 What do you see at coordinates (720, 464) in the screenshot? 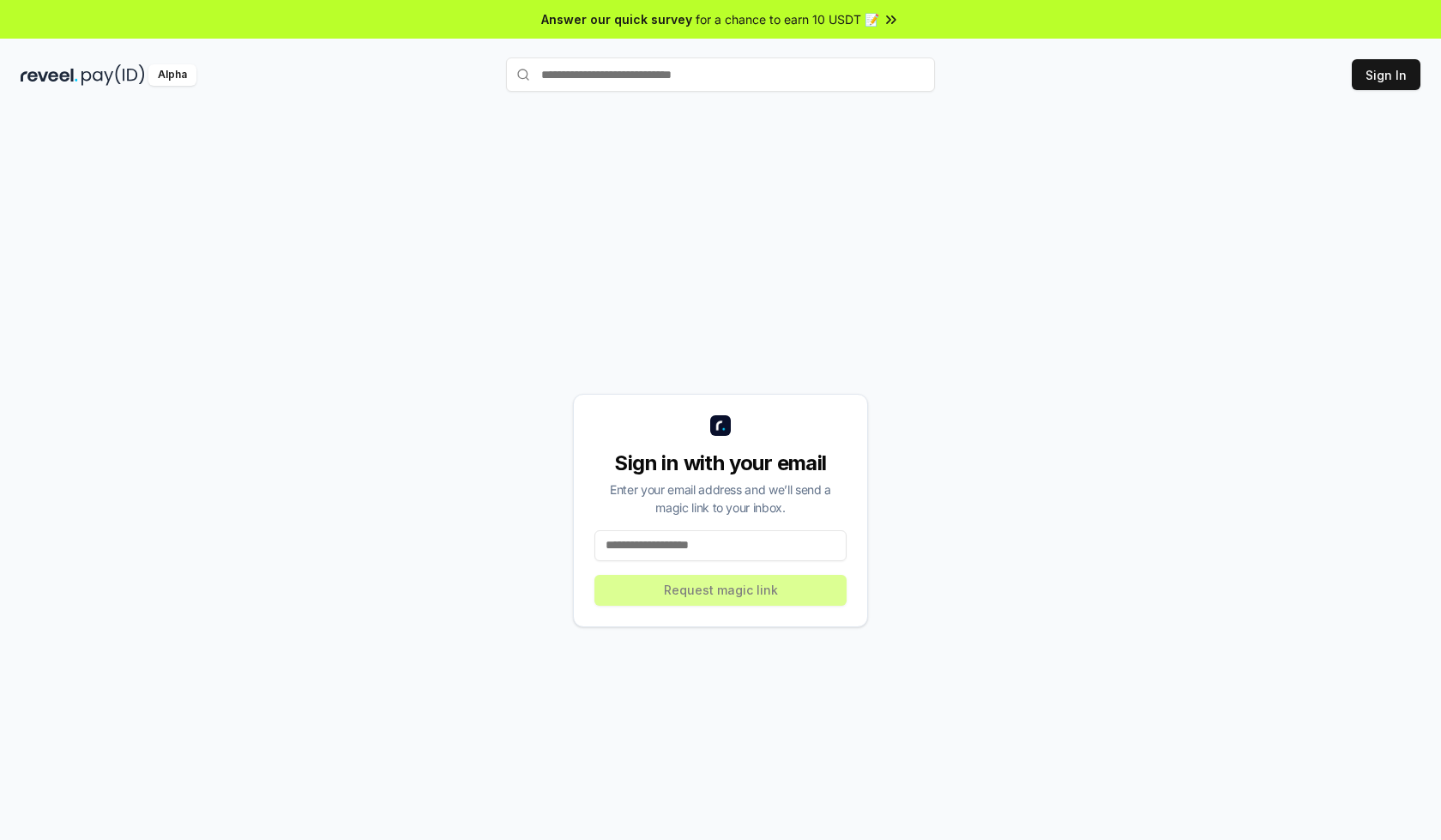
I see `div: Sign in with your email` at bounding box center [720, 464].